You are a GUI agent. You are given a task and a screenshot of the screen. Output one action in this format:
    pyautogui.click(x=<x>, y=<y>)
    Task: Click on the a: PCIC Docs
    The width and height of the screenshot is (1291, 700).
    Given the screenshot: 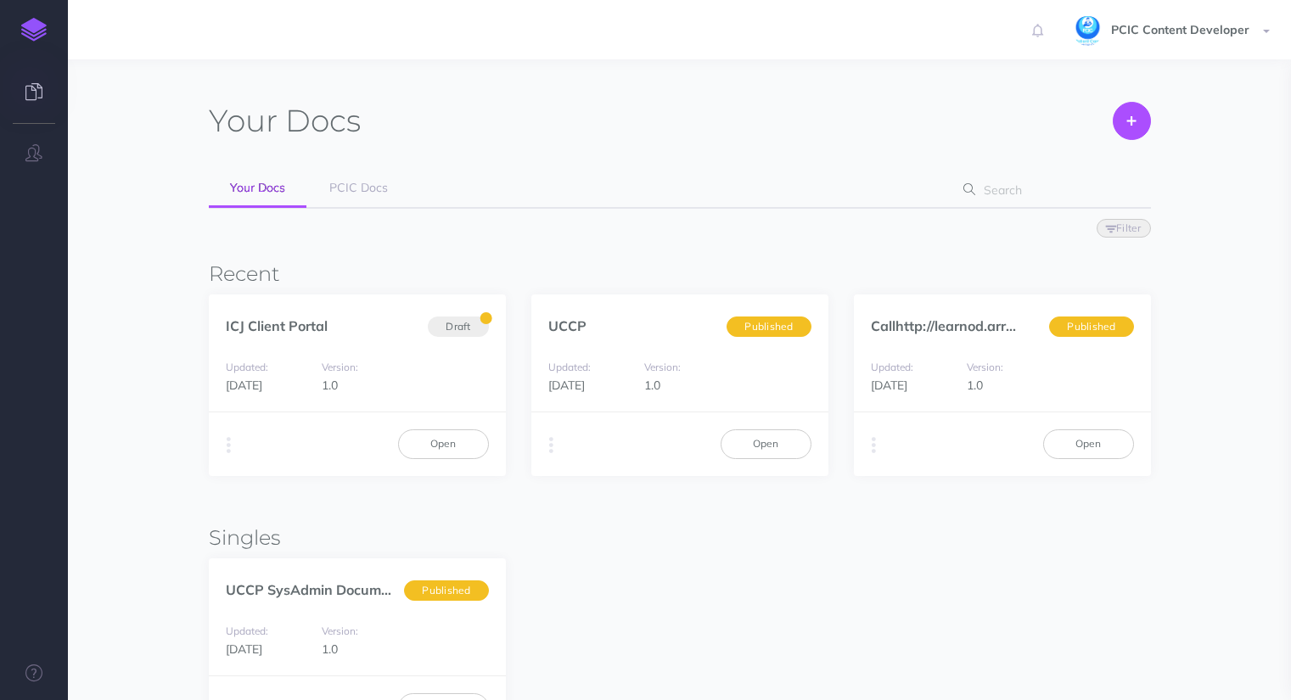 What is the action you would take?
    pyautogui.click(x=358, y=188)
    